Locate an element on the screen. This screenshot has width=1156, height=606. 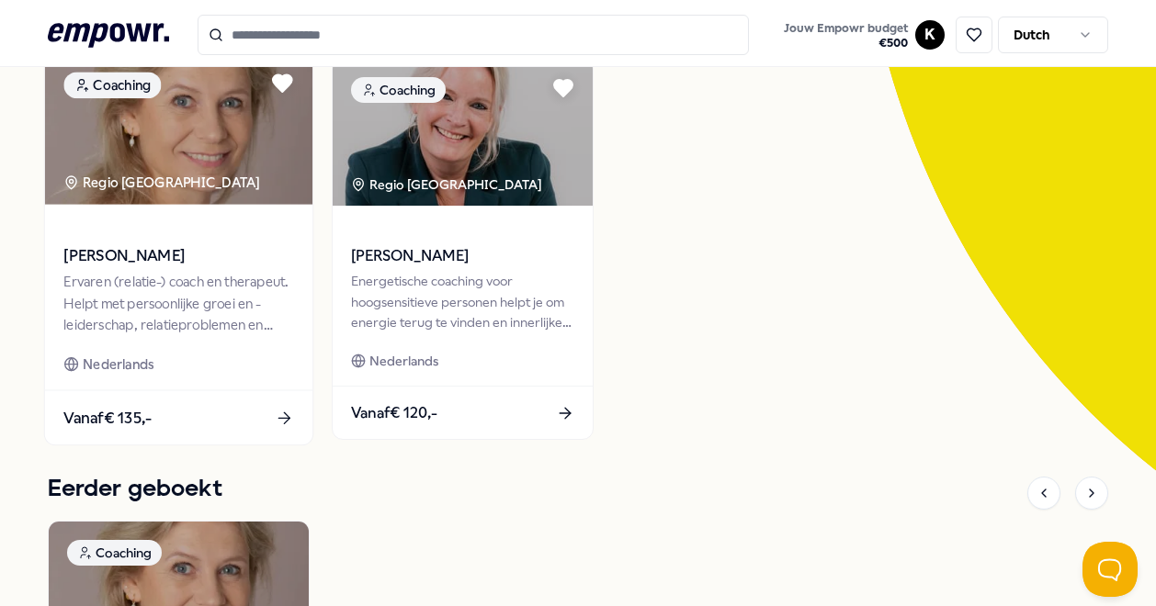
h1: Eerder geboekt is located at coordinates (135, 490).